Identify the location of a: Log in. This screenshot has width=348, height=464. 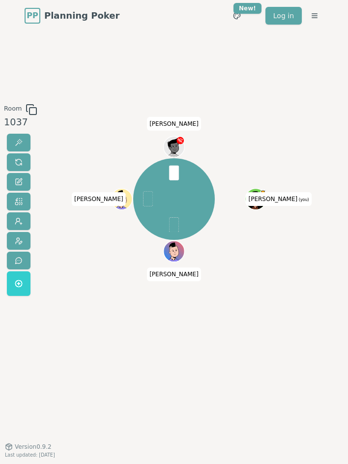
(284, 16).